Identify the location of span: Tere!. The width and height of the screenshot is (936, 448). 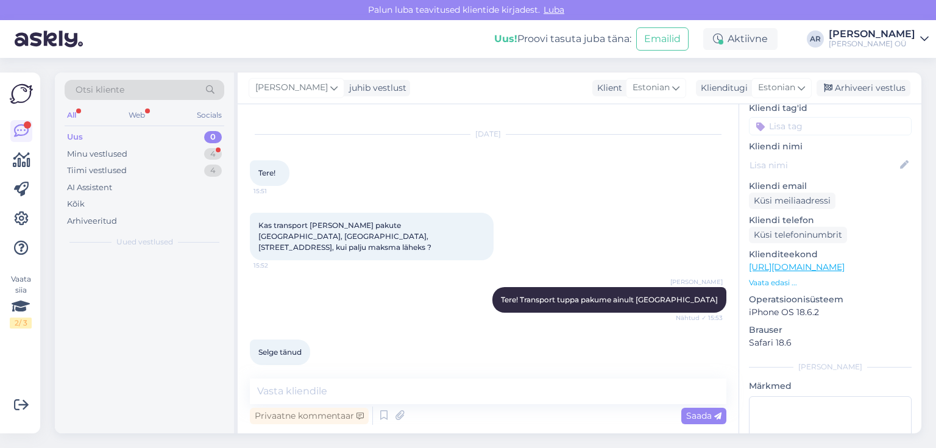
(267, 172).